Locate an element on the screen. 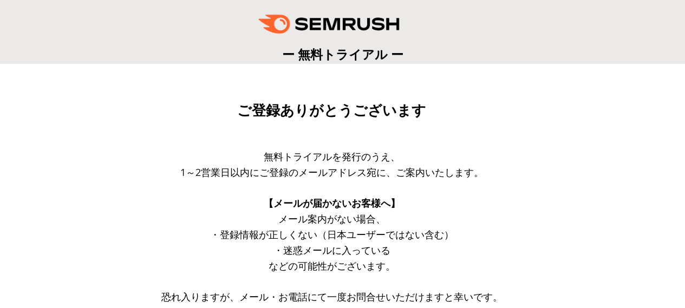  span: などの可能性がございます。 is located at coordinates (332, 266).